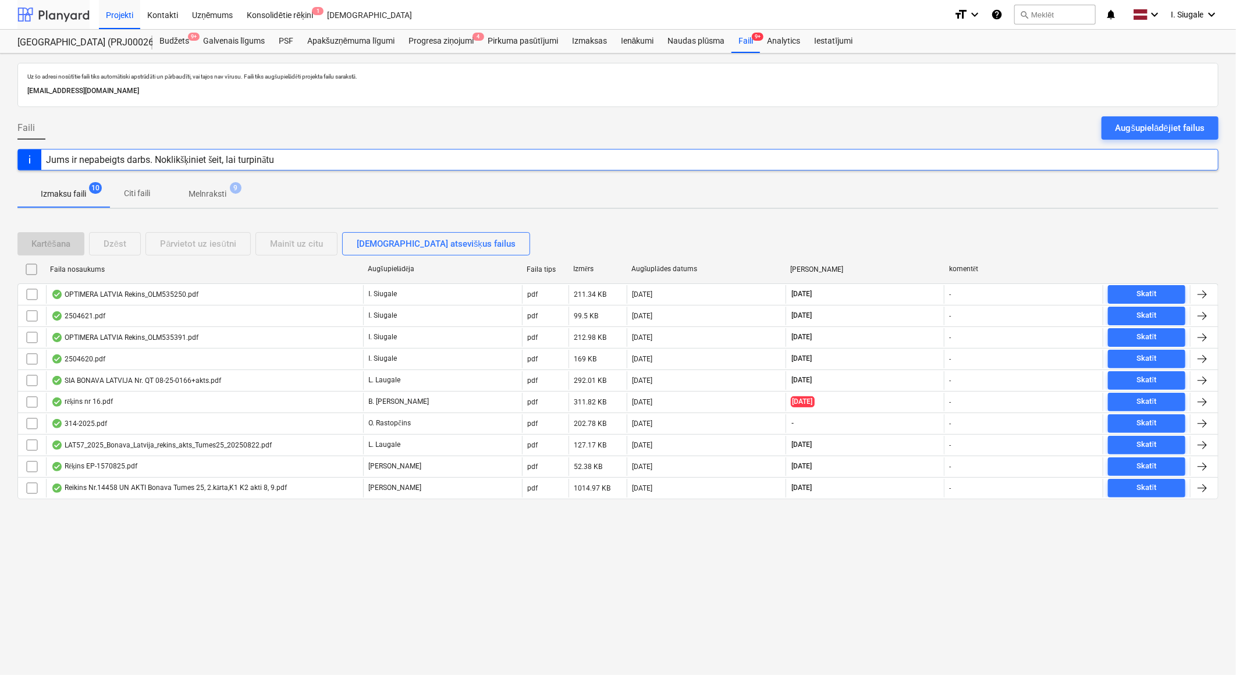  Describe the element at coordinates (389, 423) in the screenshot. I see `p: O. Rastopčins` at that location.